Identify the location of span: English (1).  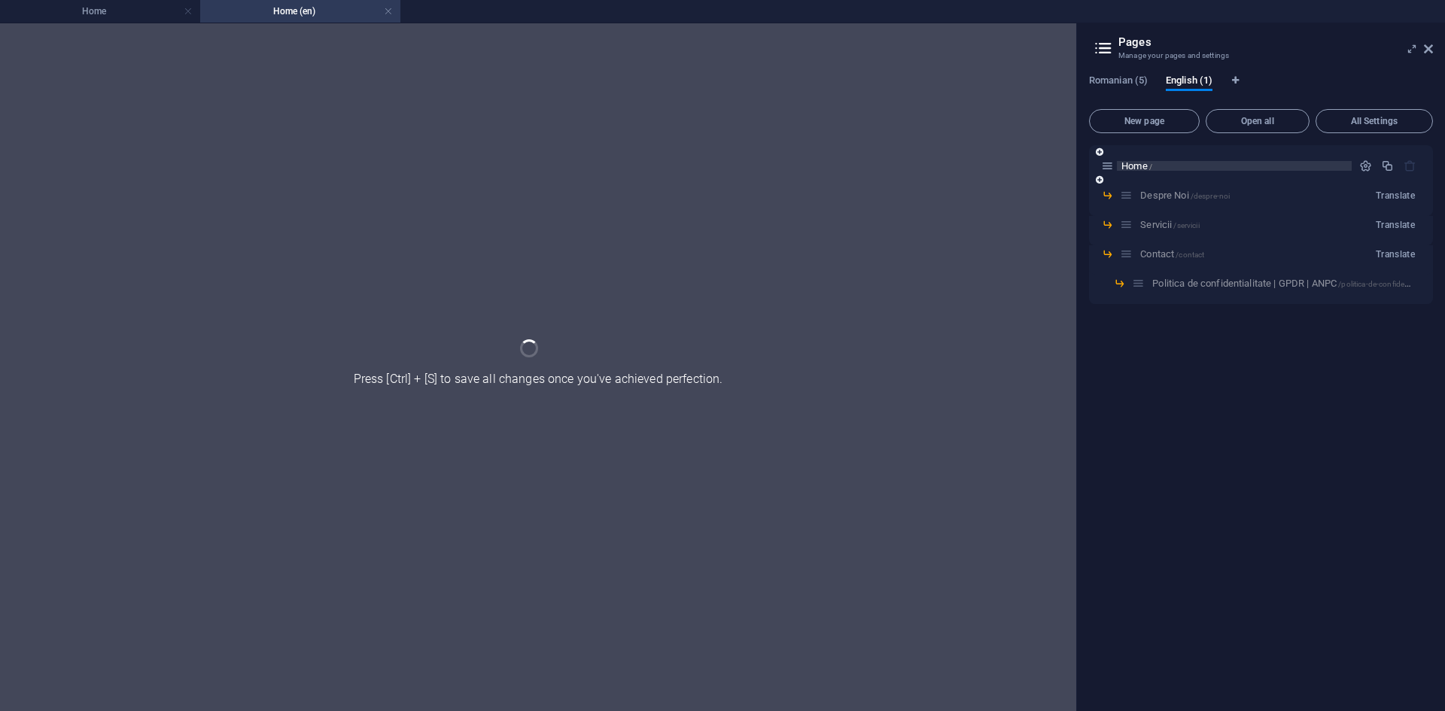
(1189, 82).